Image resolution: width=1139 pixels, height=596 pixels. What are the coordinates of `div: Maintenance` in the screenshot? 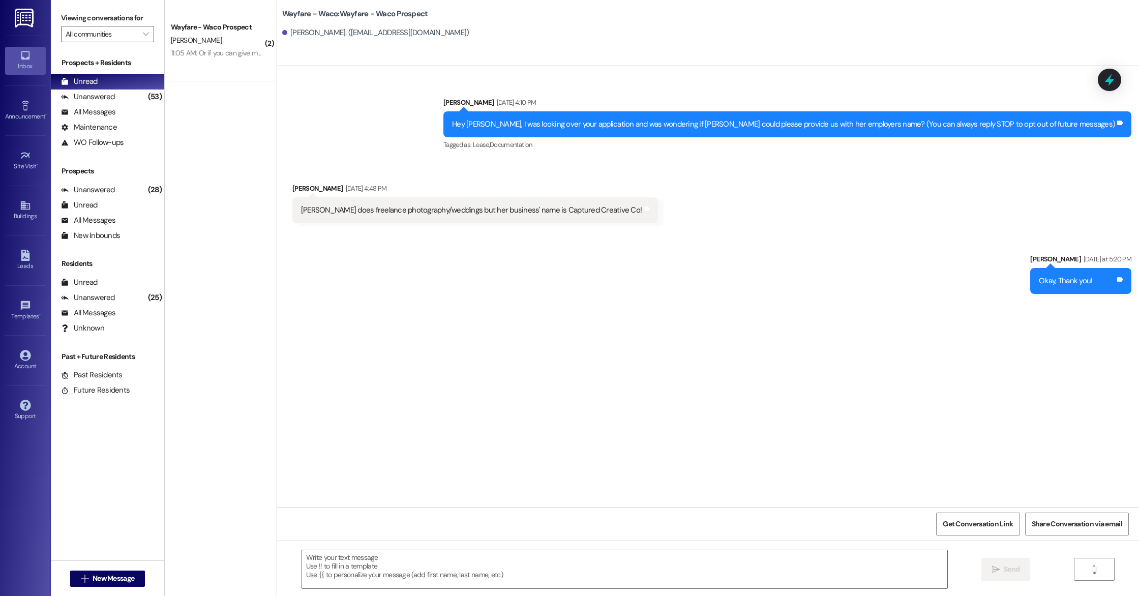 It's located at (89, 127).